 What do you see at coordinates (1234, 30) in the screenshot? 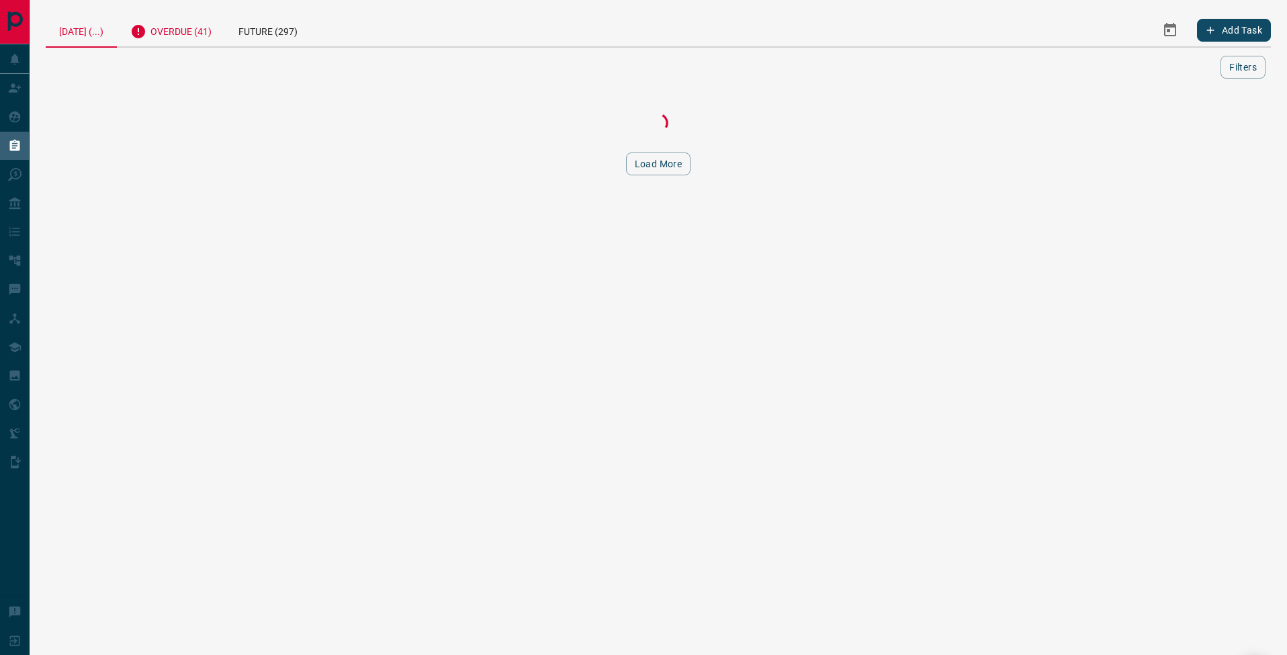
I see `button: Add Task` at bounding box center [1234, 30].